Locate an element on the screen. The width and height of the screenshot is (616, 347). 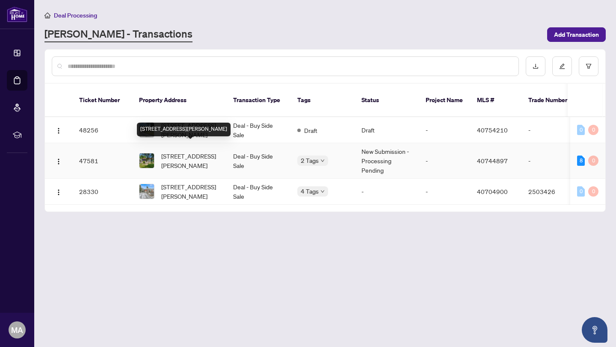
td: 2503426 is located at coordinates (551, 191).